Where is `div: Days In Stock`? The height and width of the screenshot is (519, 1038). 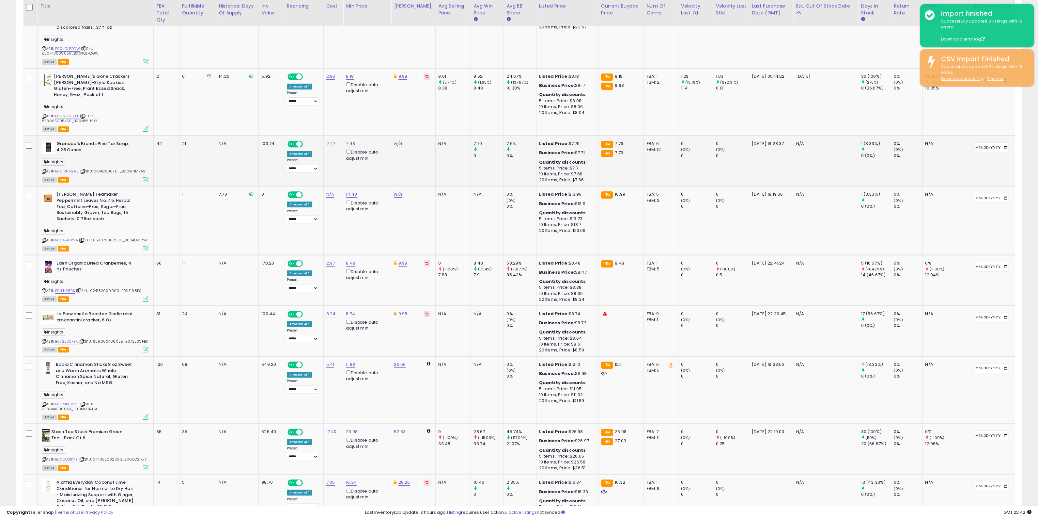 div: Days In Stock is located at coordinates (875, 9).